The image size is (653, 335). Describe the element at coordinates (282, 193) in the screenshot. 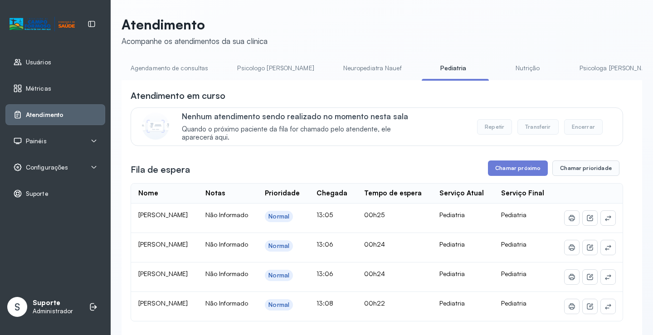

I see `div: Prioridade` at that location.